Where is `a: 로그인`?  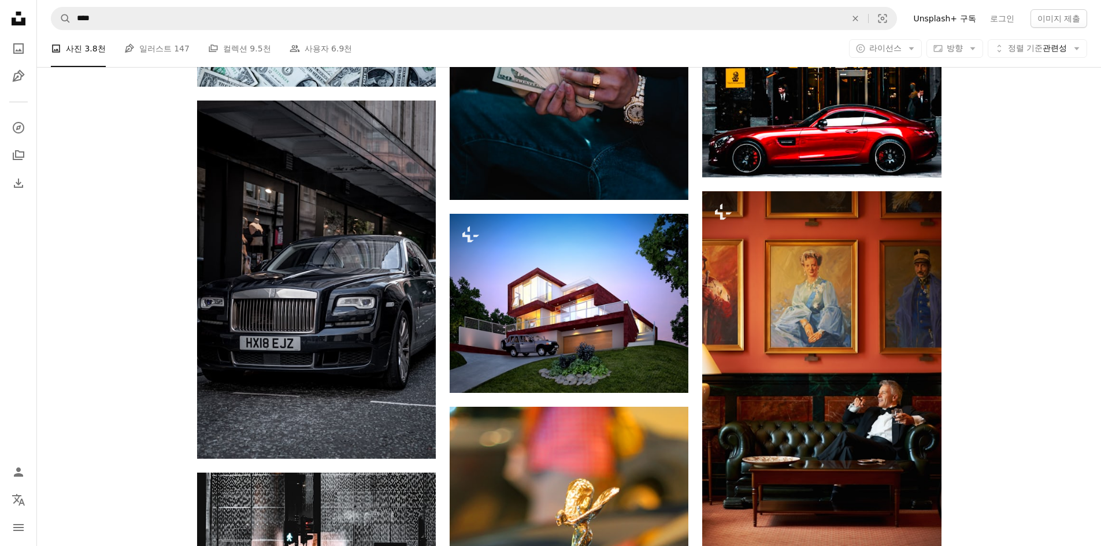 a: 로그인 is located at coordinates (1002, 18).